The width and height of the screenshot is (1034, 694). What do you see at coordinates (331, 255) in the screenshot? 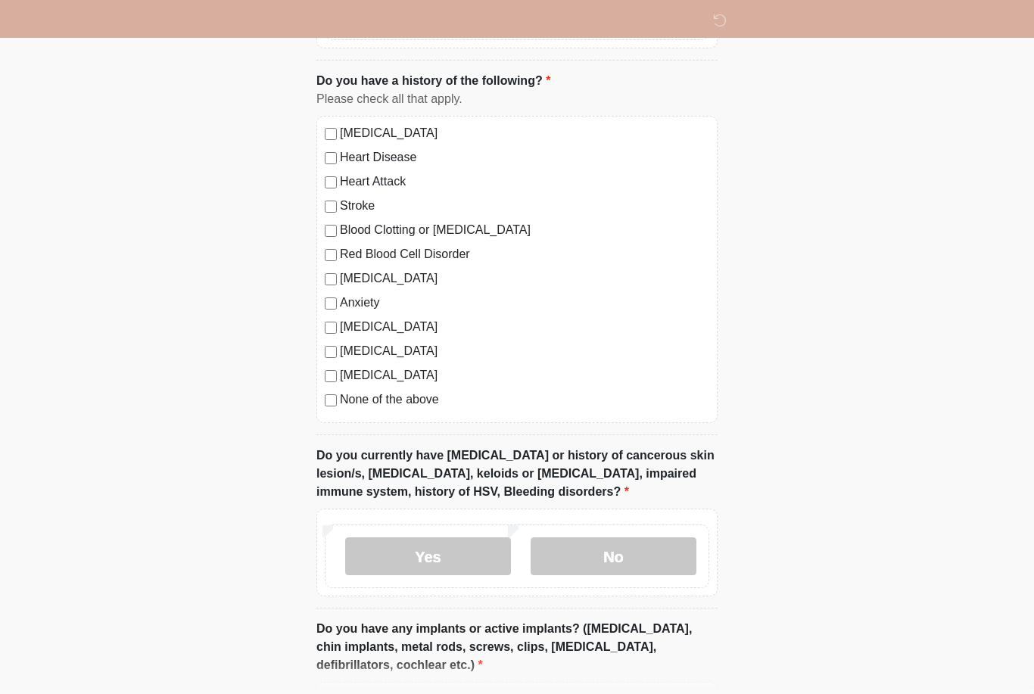
I see `input: Red Blood Cell Disorder` at bounding box center [331, 255].